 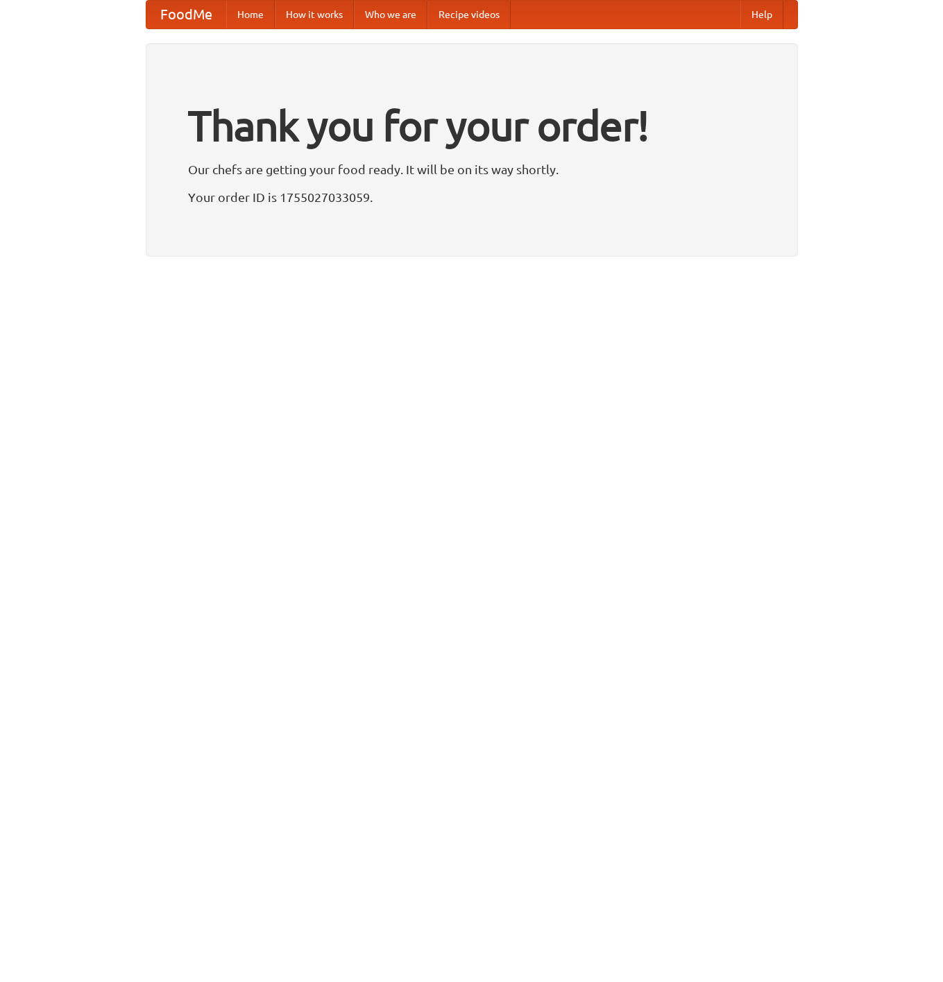 I want to click on p: Our chefs are getting your food ready. It will be on its way shortly., so click(x=472, y=169).